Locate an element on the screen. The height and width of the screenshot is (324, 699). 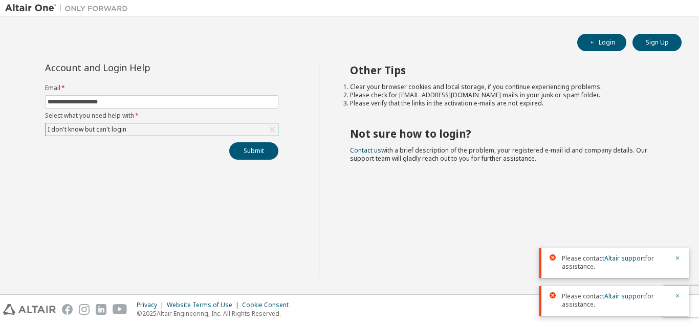
div: Cookie Consent is located at coordinates (268, 305).